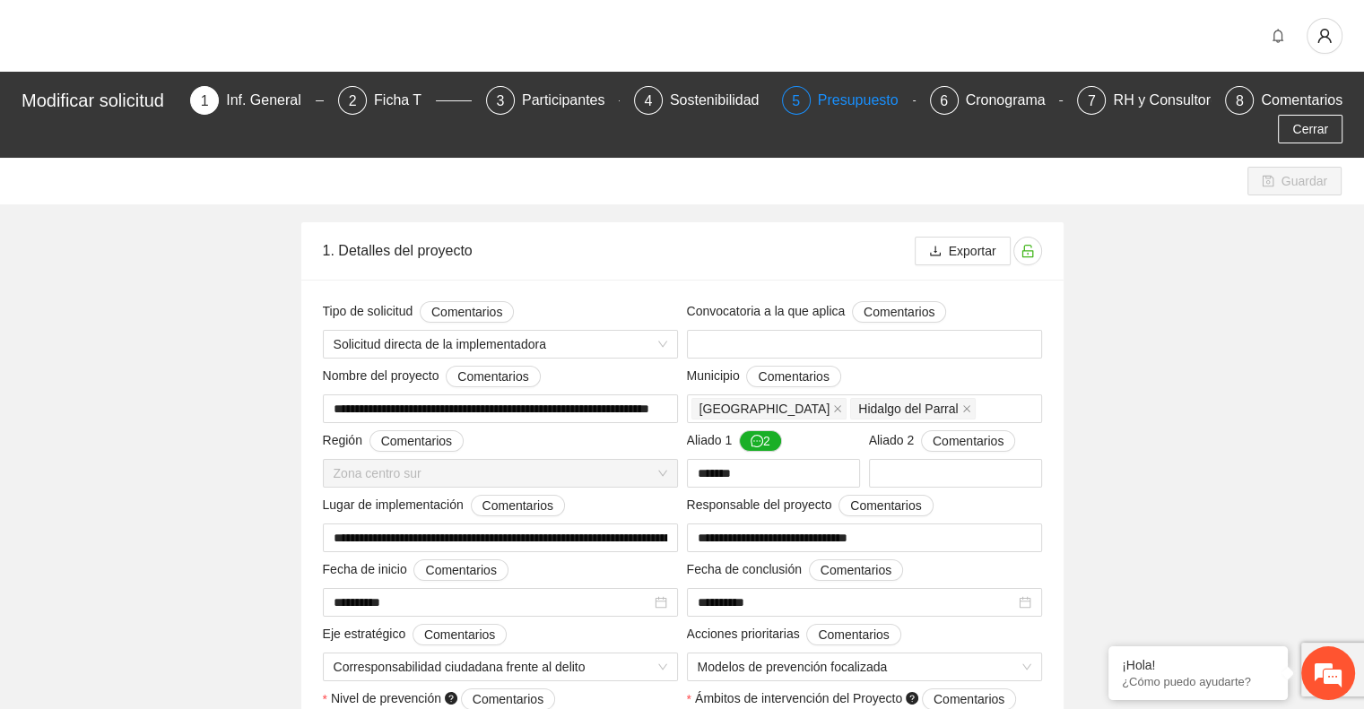  What do you see at coordinates (419, 312) in the screenshot?
I see `span: Tipo de solicitud` at bounding box center [419, 312].